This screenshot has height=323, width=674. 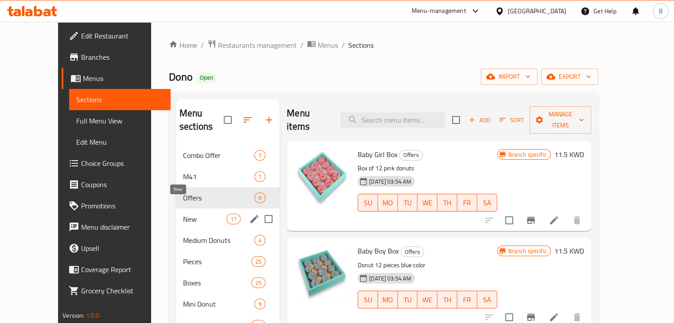 I want to click on span: Menus, so click(x=123, y=78).